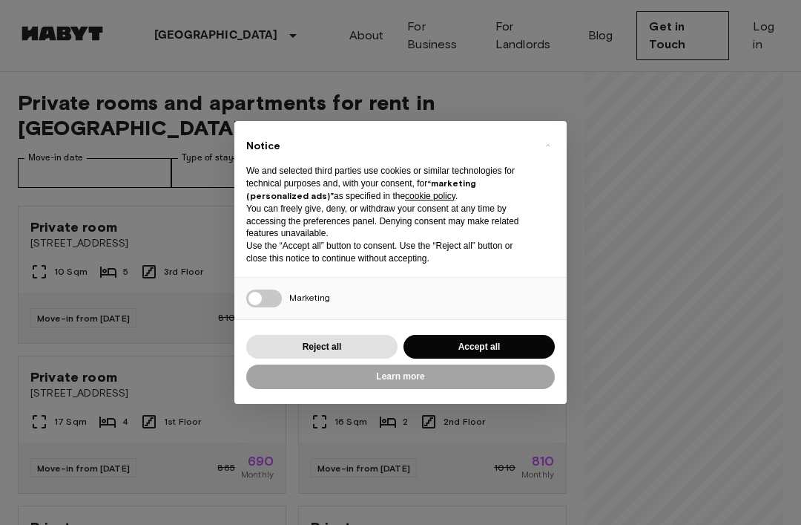 The width and height of the screenshot is (801, 525). Describe the element at coordinates (548, 145) in the screenshot. I see `button: Close this notice` at that location.